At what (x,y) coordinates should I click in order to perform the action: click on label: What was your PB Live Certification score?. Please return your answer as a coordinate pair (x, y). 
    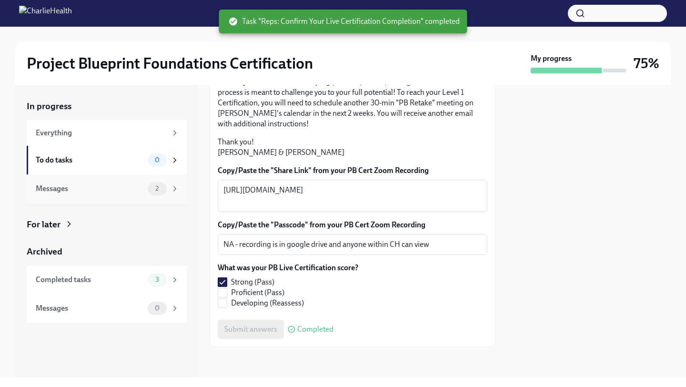
    Looking at the image, I should click on (288, 268).